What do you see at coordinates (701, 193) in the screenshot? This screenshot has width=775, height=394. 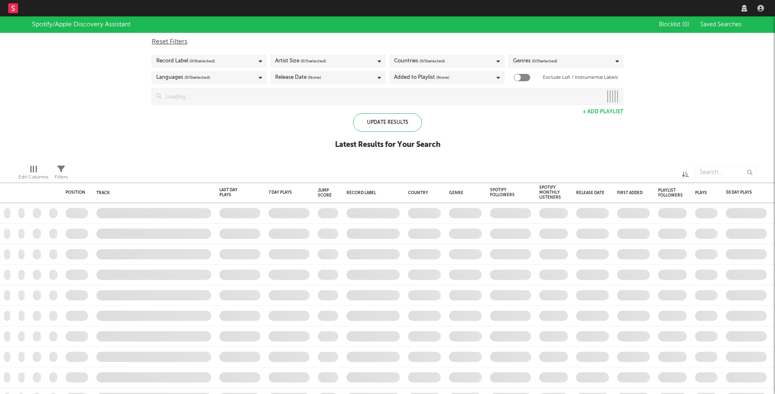 I see `div: Plays` at bounding box center [701, 193].